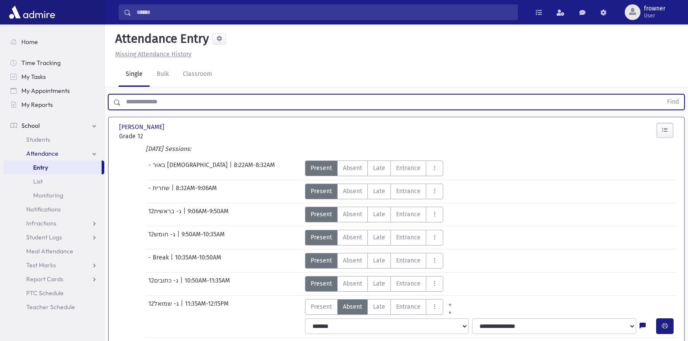 The image size is (688, 341). What do you see at coordinates (37, 105) in the screenshot?
I see `span: My Reports` at bounding box center [37, 105].